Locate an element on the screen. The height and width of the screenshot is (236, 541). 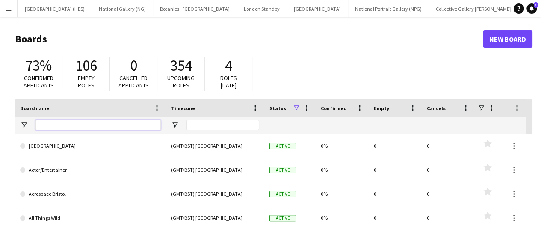
span: Cancels is located at coordinates (436, 108).